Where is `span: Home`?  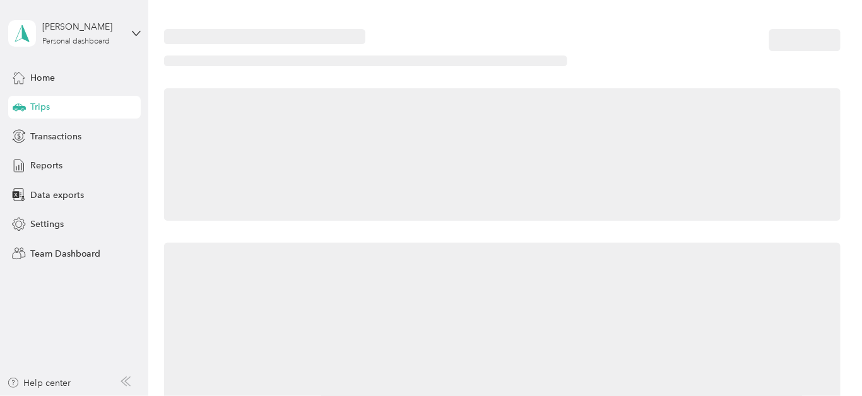
span: Home is located at coordinates (42, 78).